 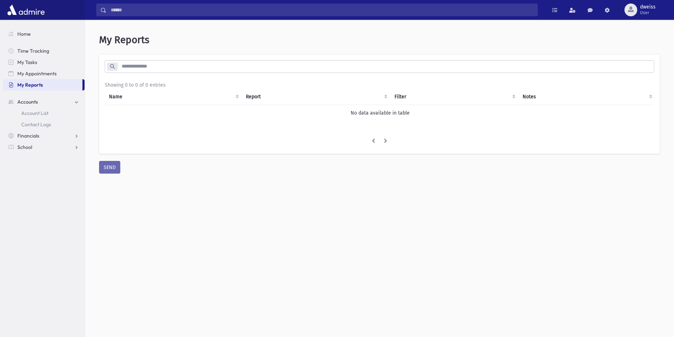 What do you see at coordinates (380, 113) in the screenshot?
I see `td: No data available in table` at bounding box center [380, 113].